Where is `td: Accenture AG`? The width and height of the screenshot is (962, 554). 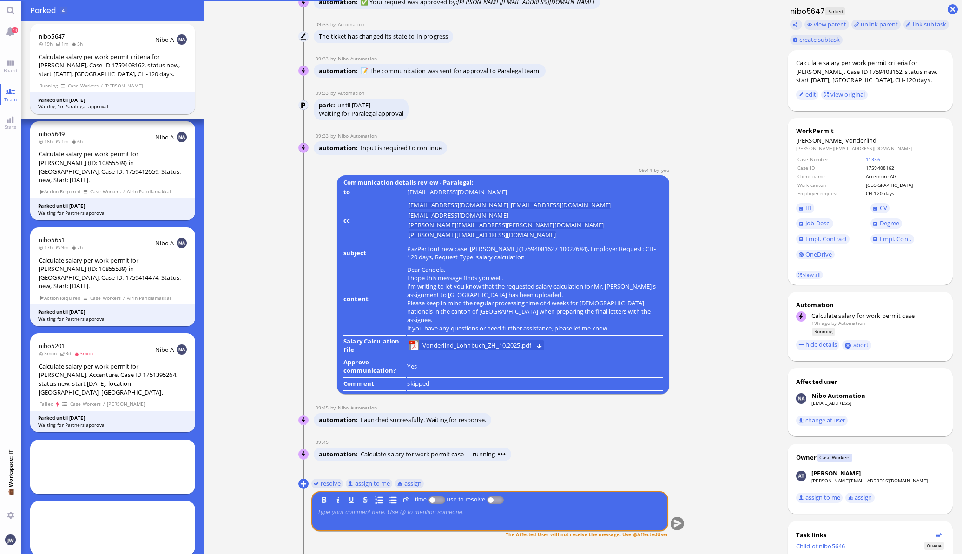
td: Accenture AG is located at coordinates (905, 176).